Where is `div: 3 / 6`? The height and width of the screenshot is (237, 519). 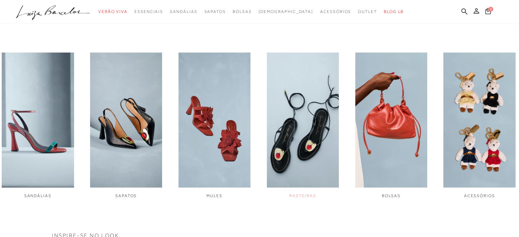 div: 3 / 6 is located at coordinates (215, 126).